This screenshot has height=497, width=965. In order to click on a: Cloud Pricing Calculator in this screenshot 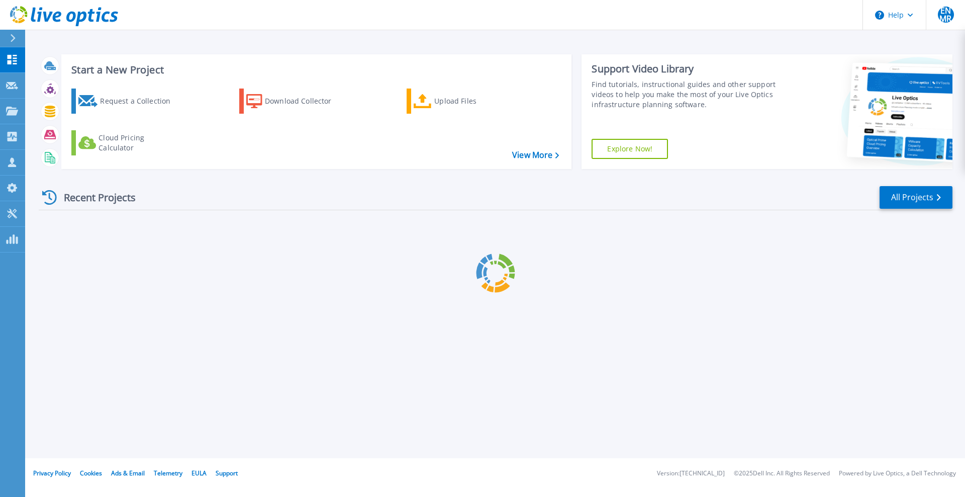, I will do `click(127, 143)`.